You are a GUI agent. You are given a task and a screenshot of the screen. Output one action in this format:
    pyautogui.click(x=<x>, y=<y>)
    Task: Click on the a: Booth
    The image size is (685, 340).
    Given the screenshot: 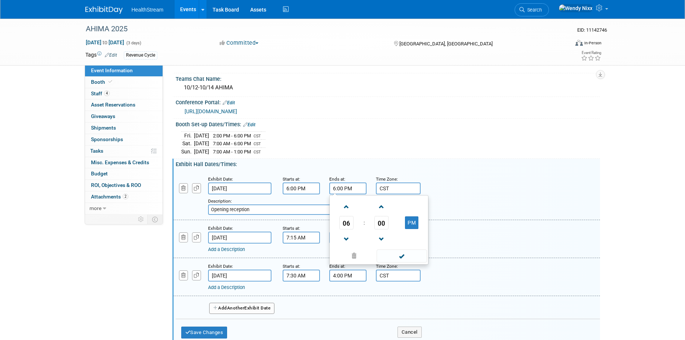 What is the action you would take?
    pyautogui.click(x=124, y=82)
    